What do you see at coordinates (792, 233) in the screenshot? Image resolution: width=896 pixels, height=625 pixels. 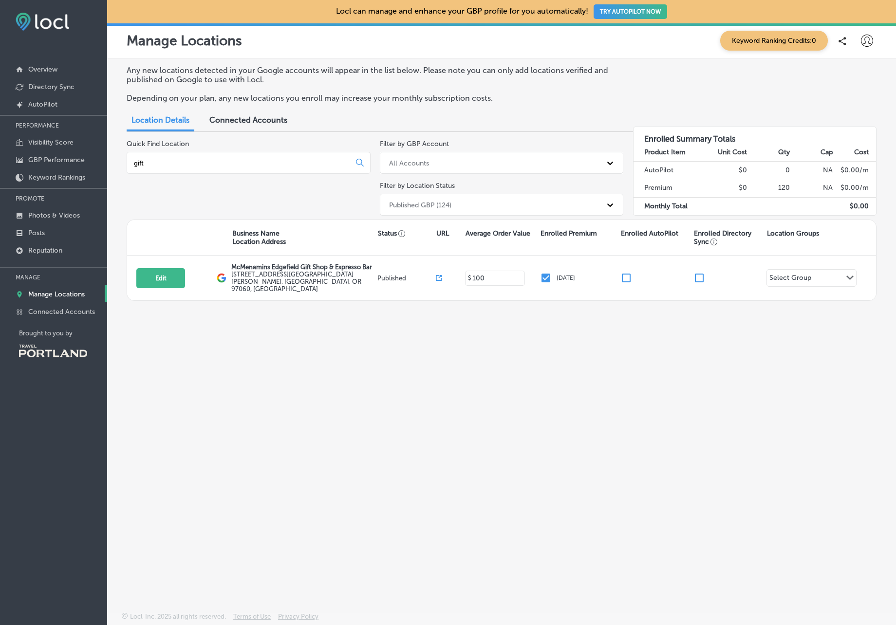 I see `p: Location Groups` at bounding box center [792, 233].